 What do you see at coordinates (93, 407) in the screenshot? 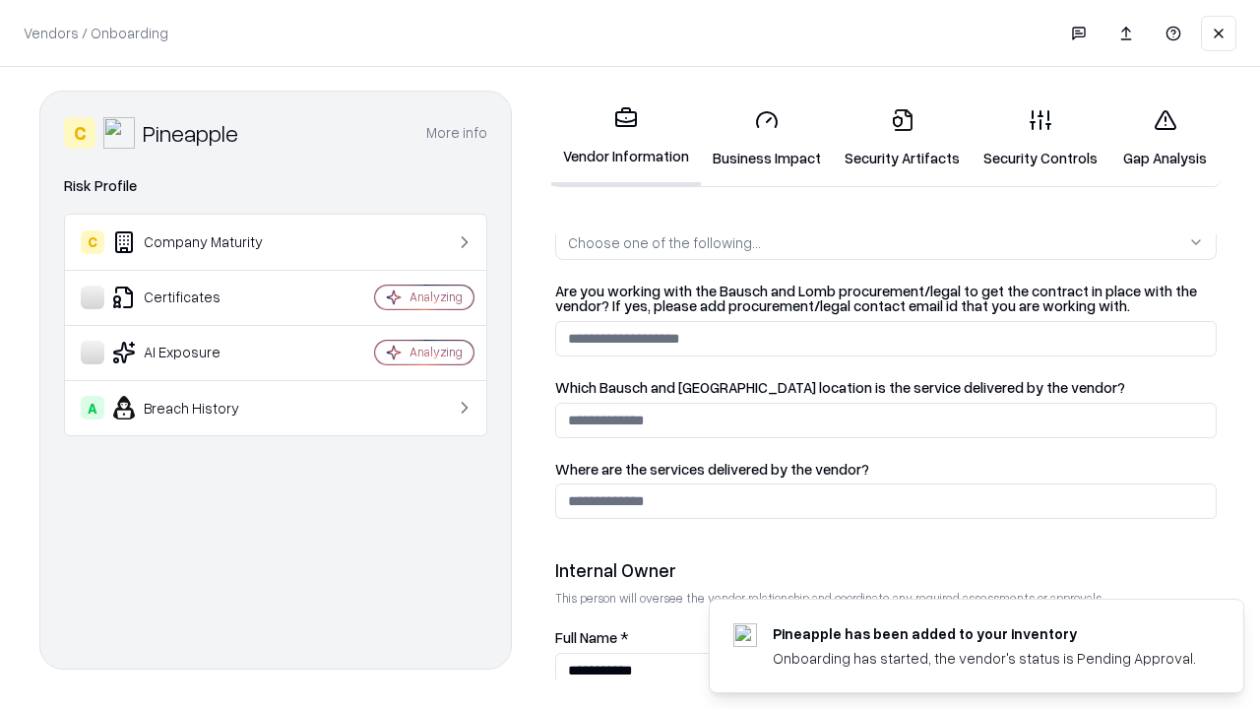
I see `div: A` at bounding box center [93, 407].